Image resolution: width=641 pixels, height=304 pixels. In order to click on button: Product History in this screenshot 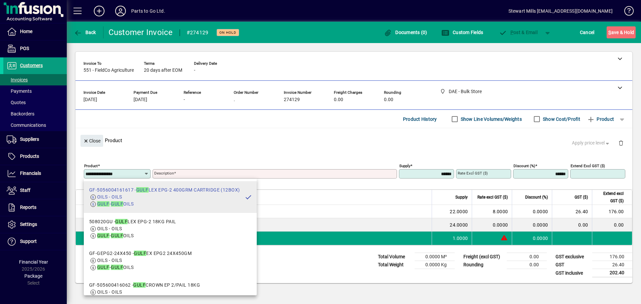, I will do `click(420, 119)`.